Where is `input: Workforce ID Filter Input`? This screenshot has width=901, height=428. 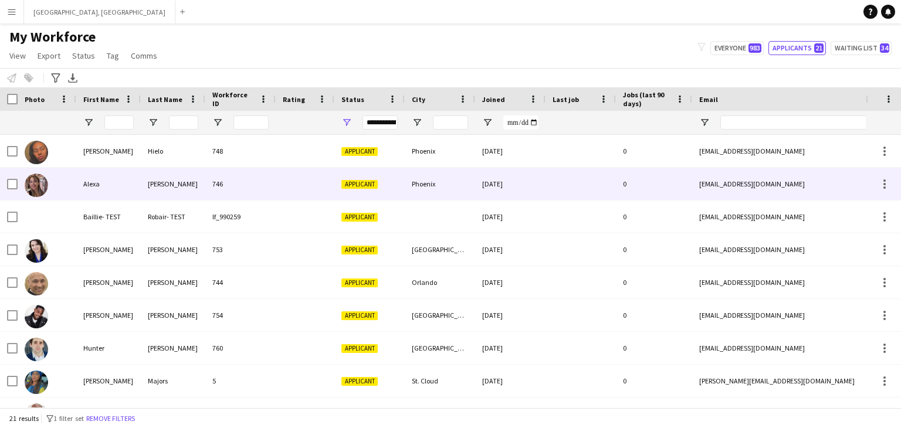
input: Workforce ID Filter Input is located at coordinates (251, 123).